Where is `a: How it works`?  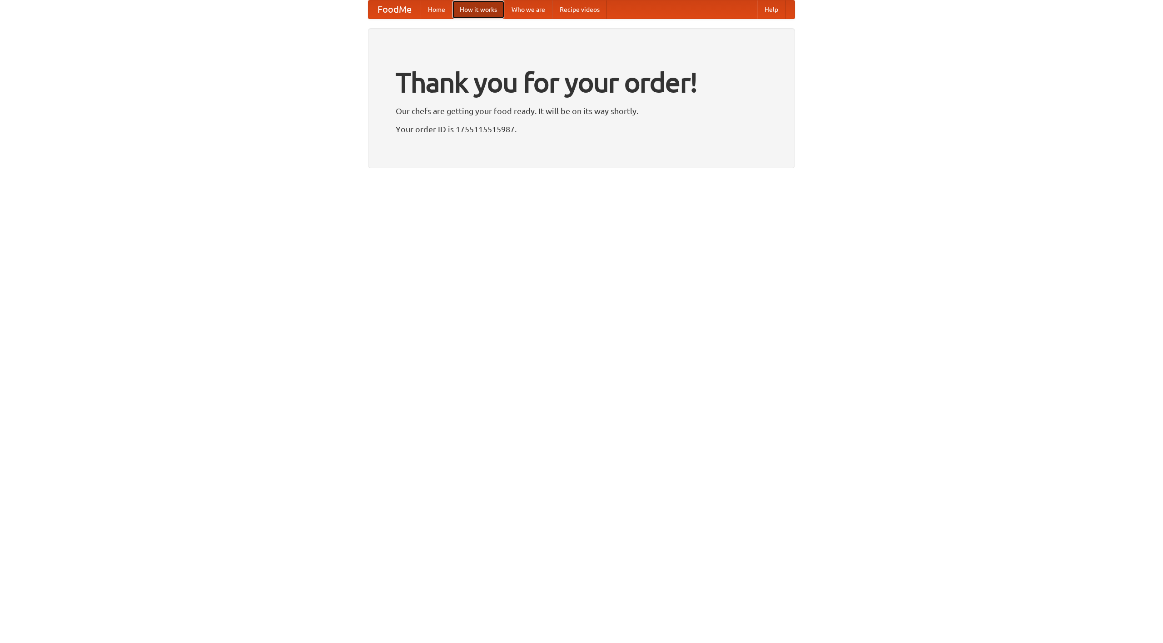
a: How it works is located at coordinates (478, 10).